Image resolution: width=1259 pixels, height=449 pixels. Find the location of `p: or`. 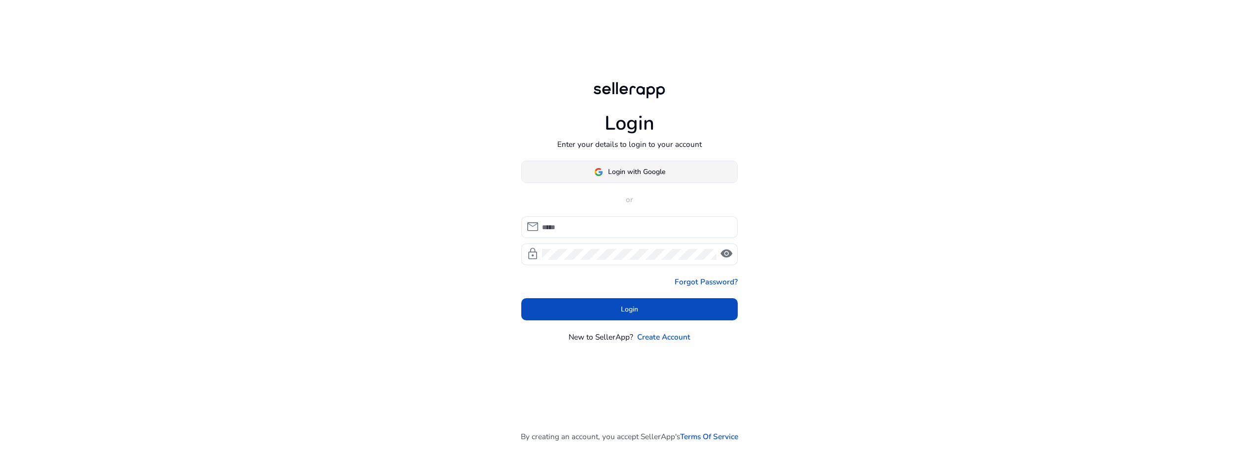

p: or is located at coordinates (630, 199).